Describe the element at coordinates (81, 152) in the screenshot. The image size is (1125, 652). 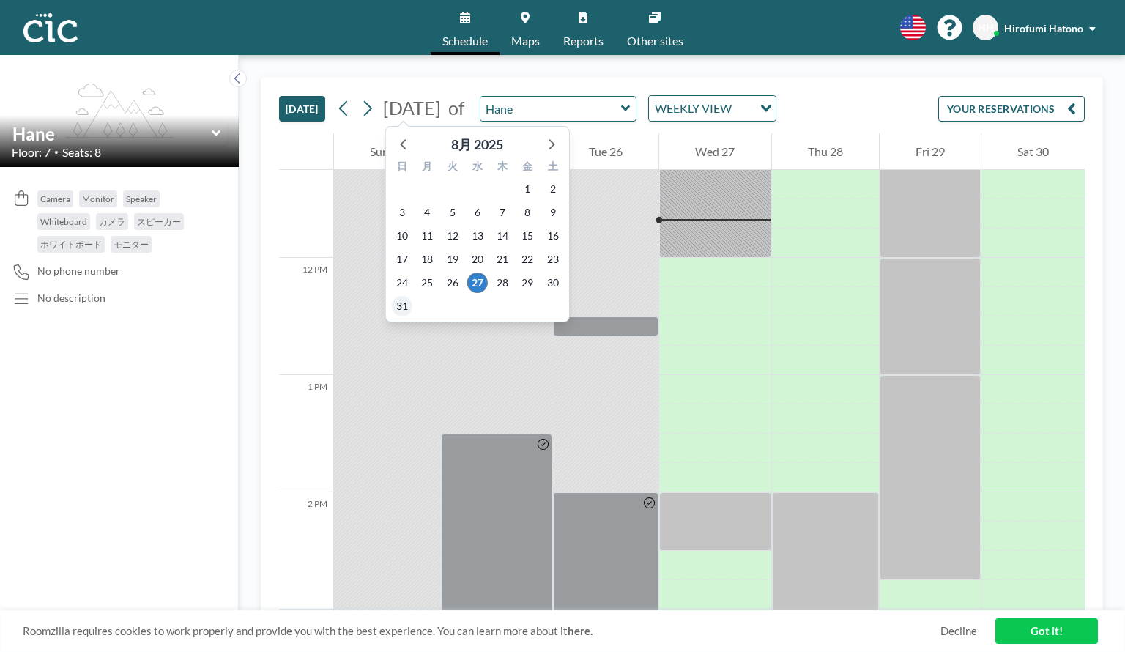
I see `span: Seats: 8` at that location.